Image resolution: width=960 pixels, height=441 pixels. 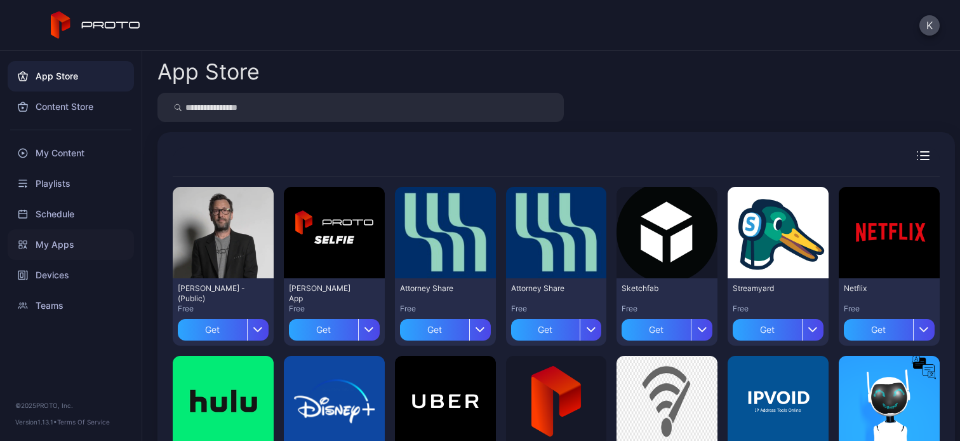 I want to click on div: Netflix, so click(x=879, y=288).